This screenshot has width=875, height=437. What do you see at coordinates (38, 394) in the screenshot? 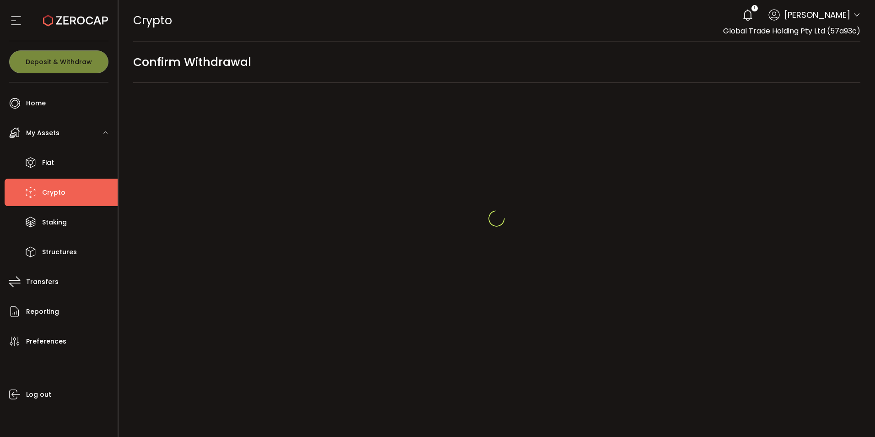
I see `span: Log out` at bounding box center [38, 394].